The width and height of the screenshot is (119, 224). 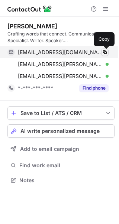 What do you see at coordinates (60, 131) in the screenshot?
I see `span: AI write personalized message` at bounding box center [60, 131].